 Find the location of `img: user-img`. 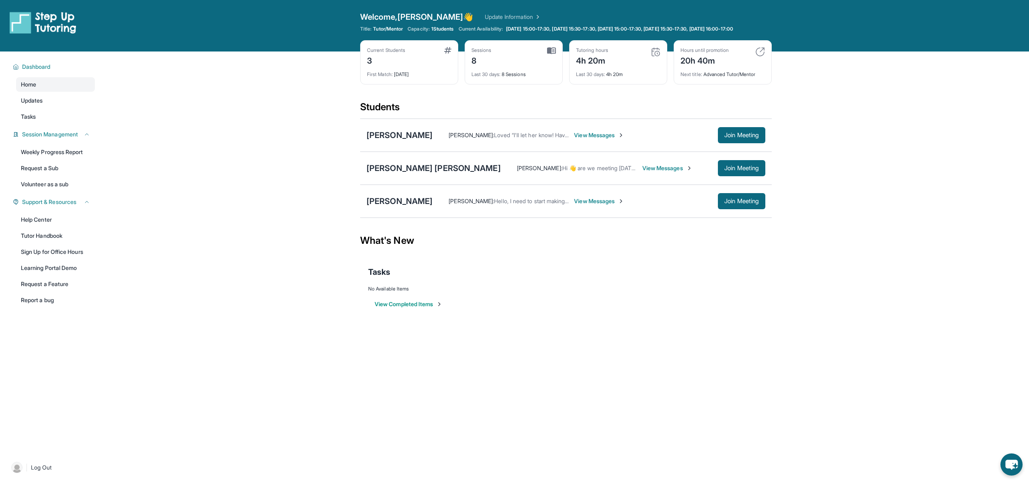

img: user-img is located at coordinates (17, 467).